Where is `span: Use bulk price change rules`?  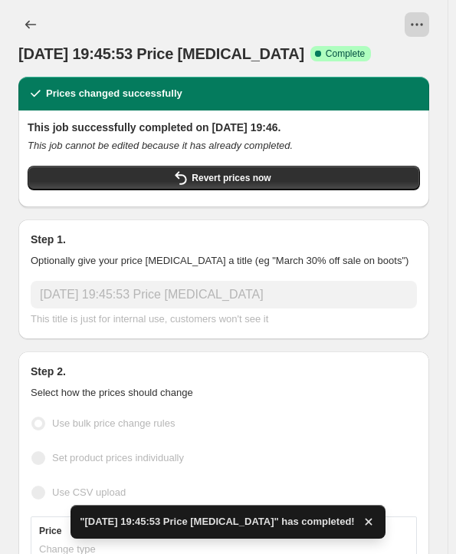
span: Use bulk price change rules is located at coordinates (114, 423).